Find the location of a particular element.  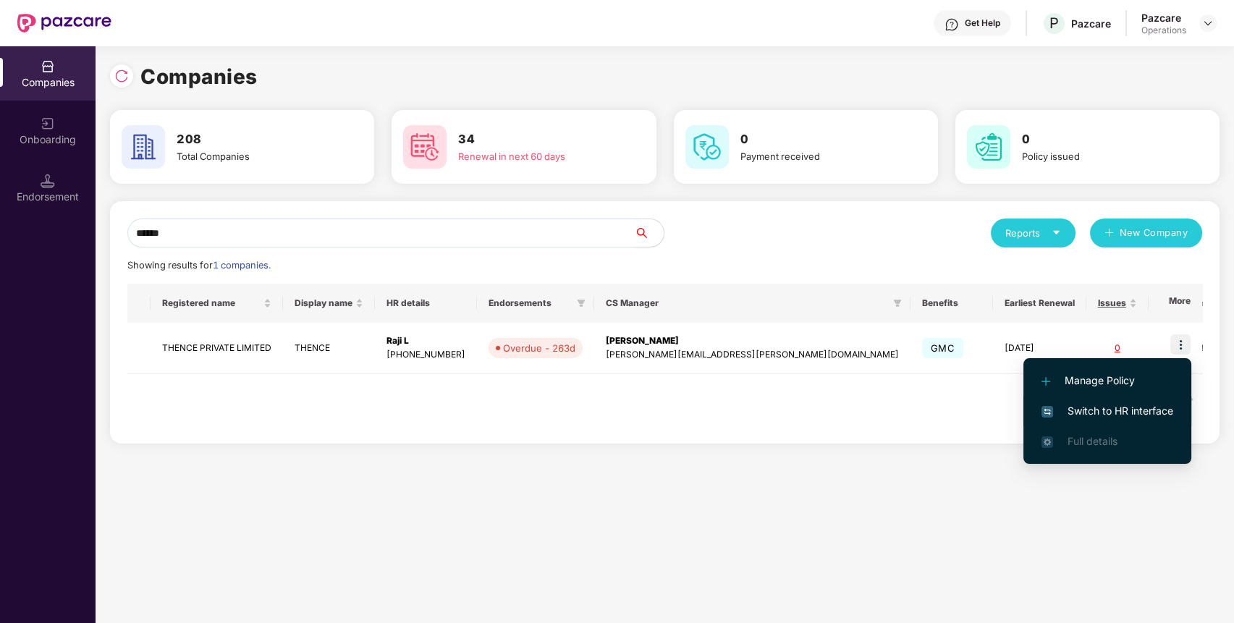

span: 1 companies. is located at coordinates (242, 265).